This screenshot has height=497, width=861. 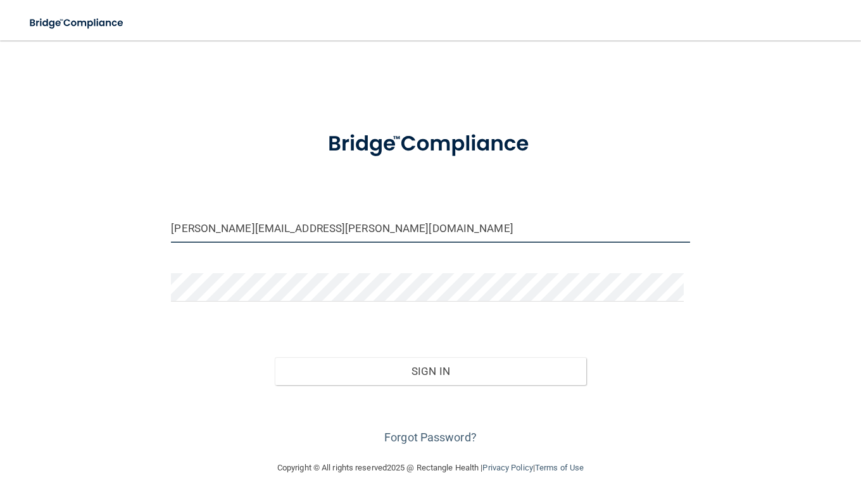 I want to click on a: Forgot Password?, so click(x=430, y=437).